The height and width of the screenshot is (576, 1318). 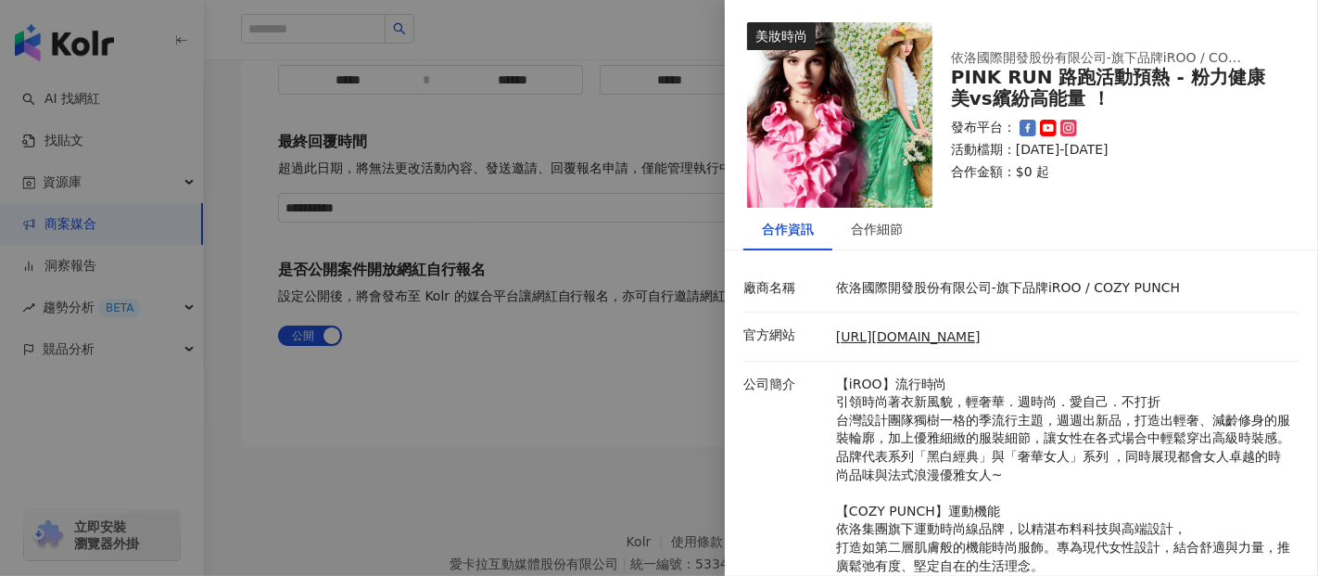 I want to click on p: 公司簡介, so click(x=785, y=385).